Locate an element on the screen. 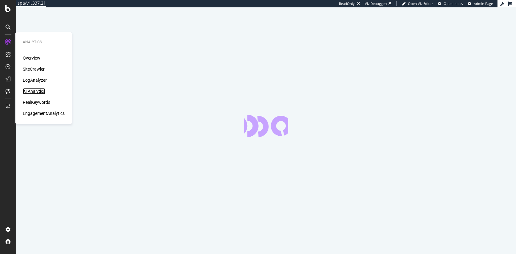 Image resolution: width=516 pixels, height=254 pixels. span: Admin Page is located at coordinates (483, 3).